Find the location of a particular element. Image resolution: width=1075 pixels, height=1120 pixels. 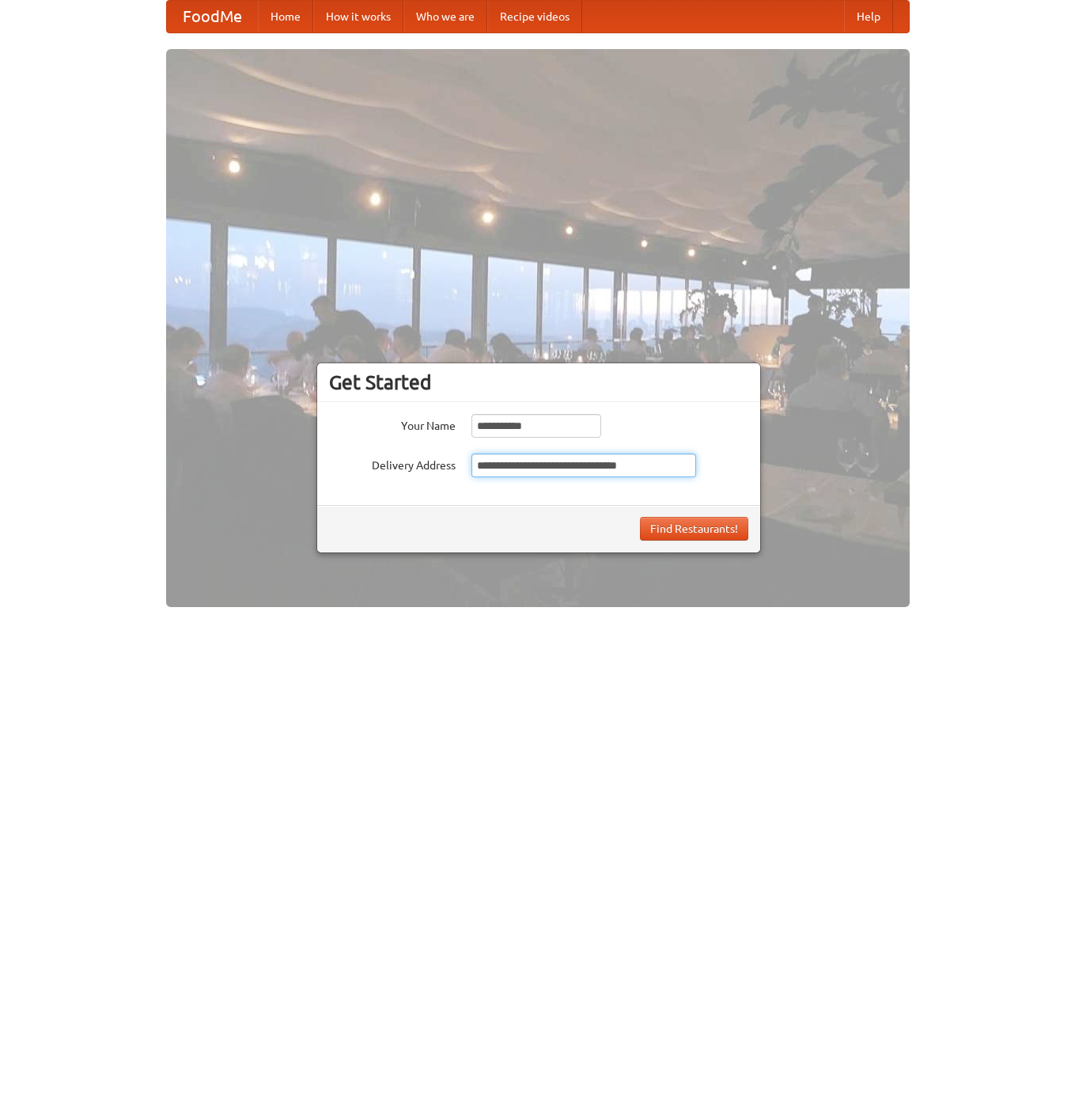

a: FoodMe is located at coordinates (212, 17).